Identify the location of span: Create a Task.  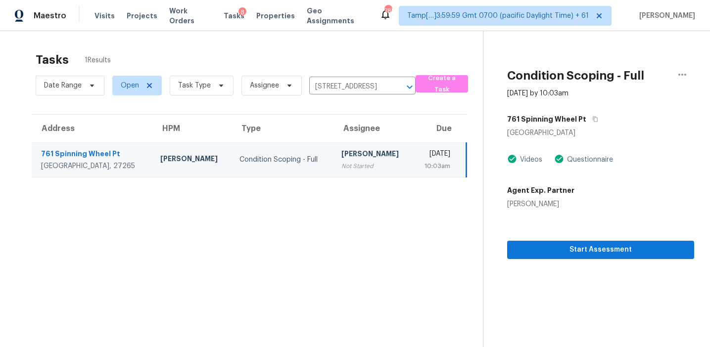
(442, 84).